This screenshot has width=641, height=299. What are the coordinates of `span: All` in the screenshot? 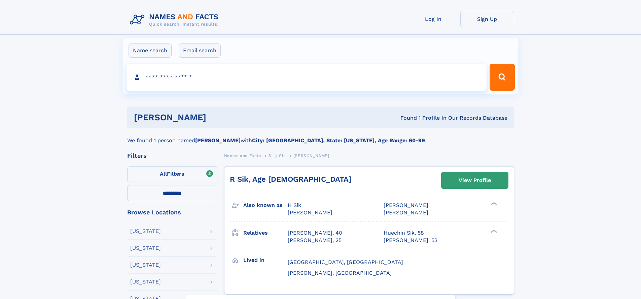 It's located at (163, 173).